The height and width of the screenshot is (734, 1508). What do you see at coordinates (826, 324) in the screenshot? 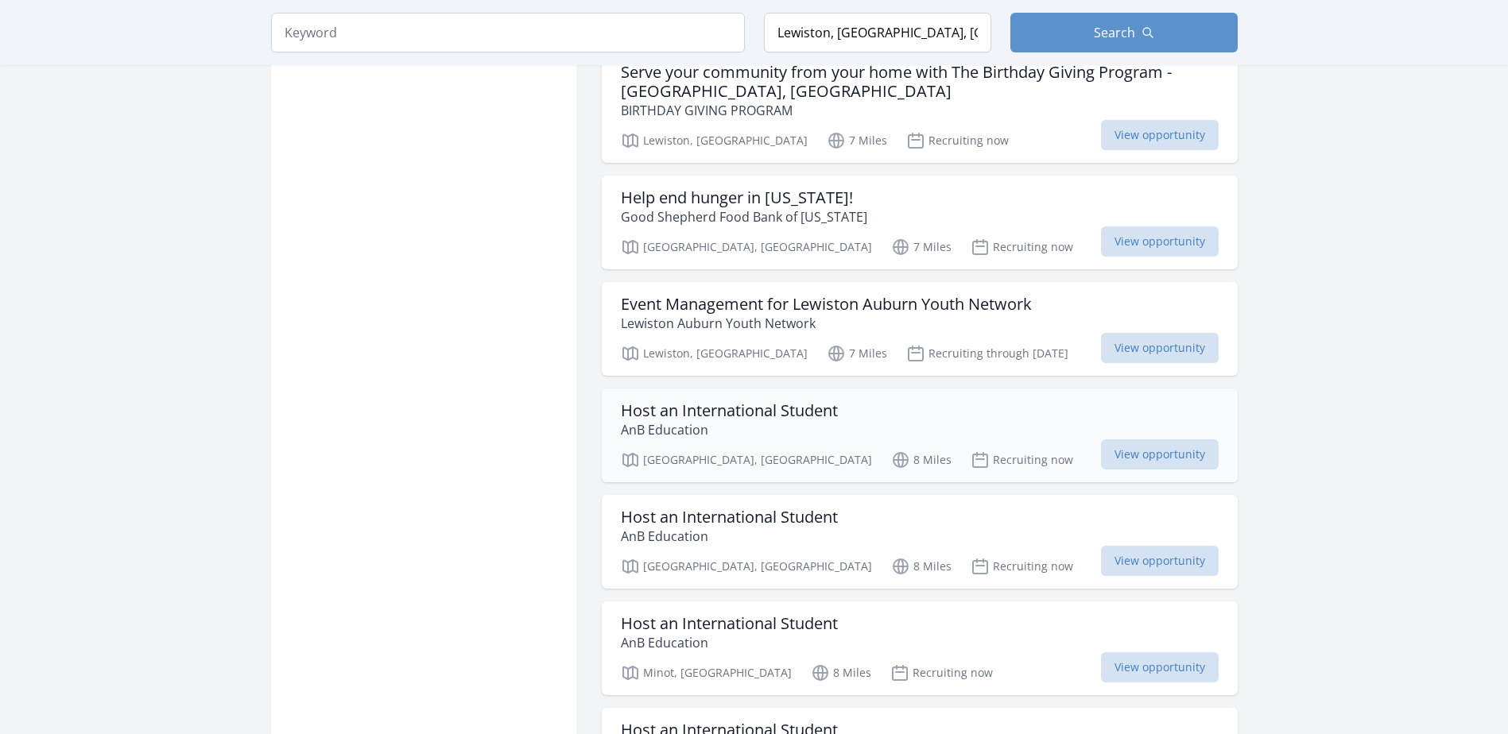
I see `p: Lewiston Auburn Youth Network` at bounding box center [826, 324].